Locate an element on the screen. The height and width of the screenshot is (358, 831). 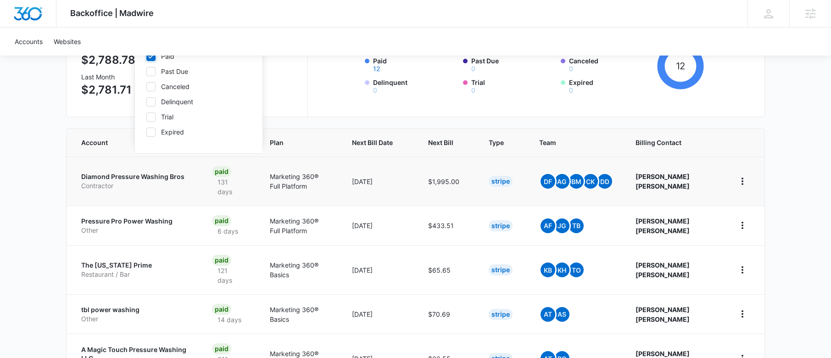
button: Paid is located at coordinates (376, 69).